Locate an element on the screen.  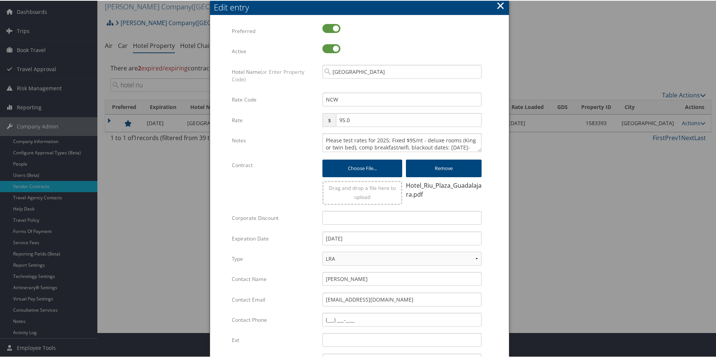
label: Contact Name is located at coordinates (274, 278).